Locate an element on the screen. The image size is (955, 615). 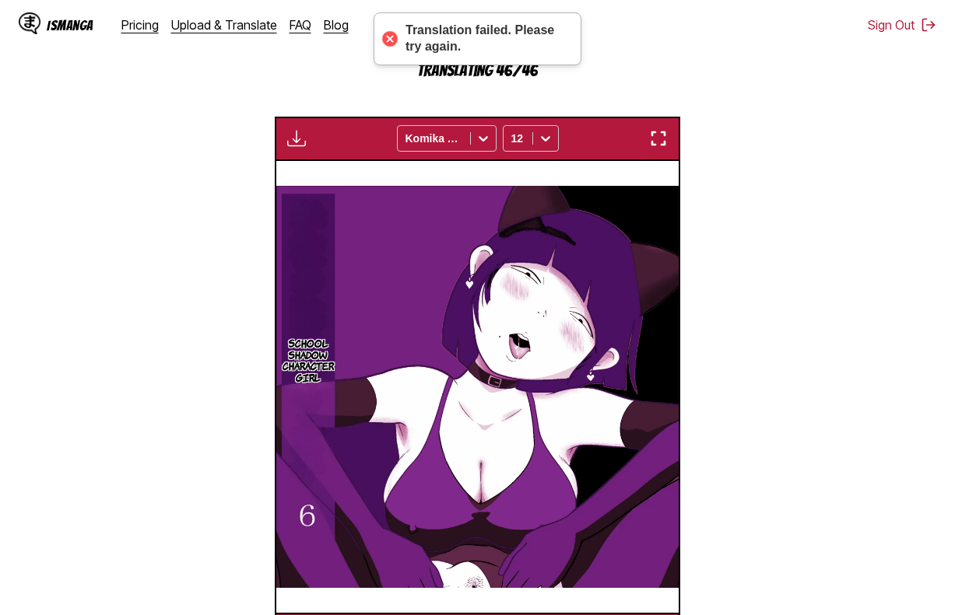
a: FAQ is located at coordinates (300, 25).